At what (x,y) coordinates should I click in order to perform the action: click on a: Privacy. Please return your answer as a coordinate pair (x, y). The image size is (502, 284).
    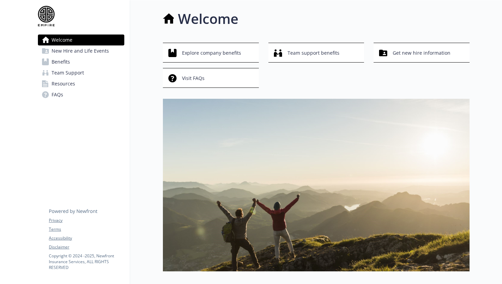
    Looking at the image, I should click on (86, 220).